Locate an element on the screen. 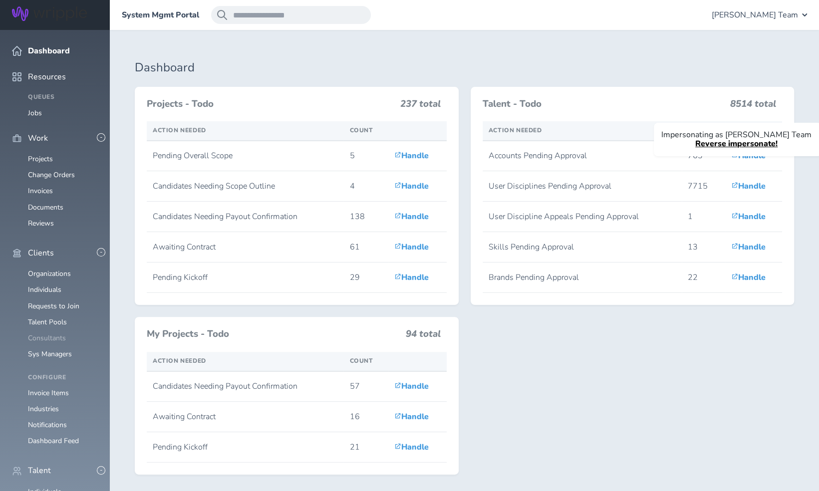  td: 16 is located at coordinates (365, 417).